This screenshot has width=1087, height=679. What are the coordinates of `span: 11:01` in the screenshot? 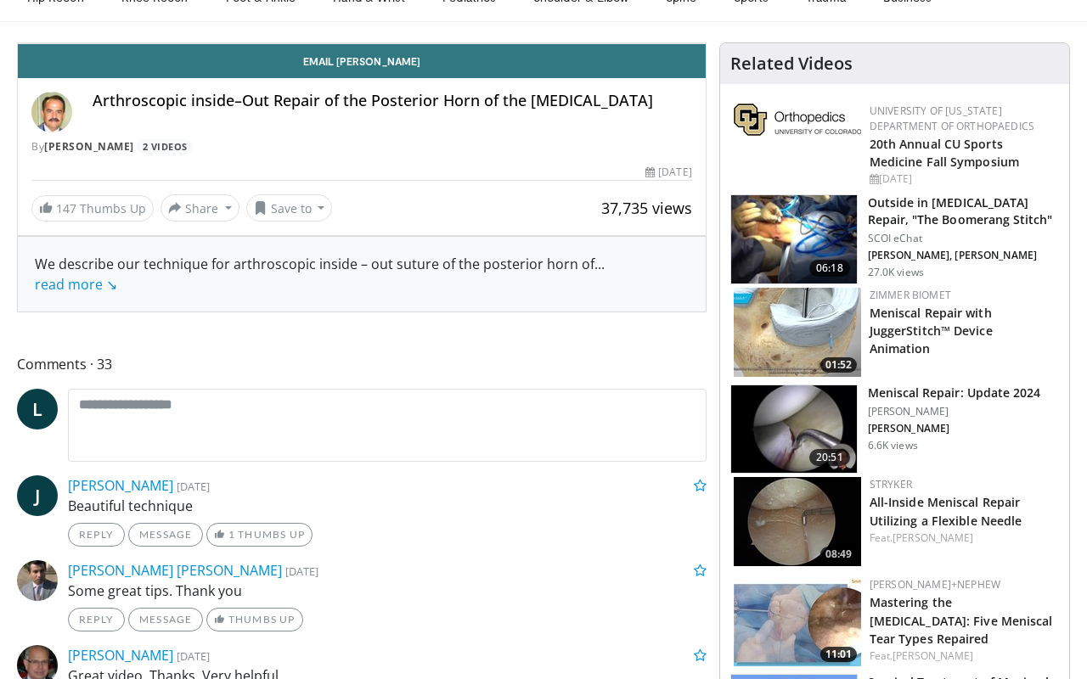 It's located at (838, 655).